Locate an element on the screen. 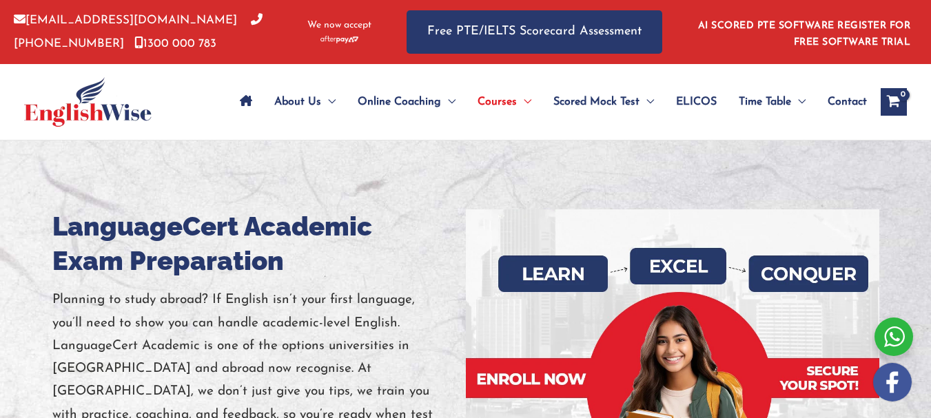 The image size is (931, 418). a: Contact is located at coordinates (841, 102).